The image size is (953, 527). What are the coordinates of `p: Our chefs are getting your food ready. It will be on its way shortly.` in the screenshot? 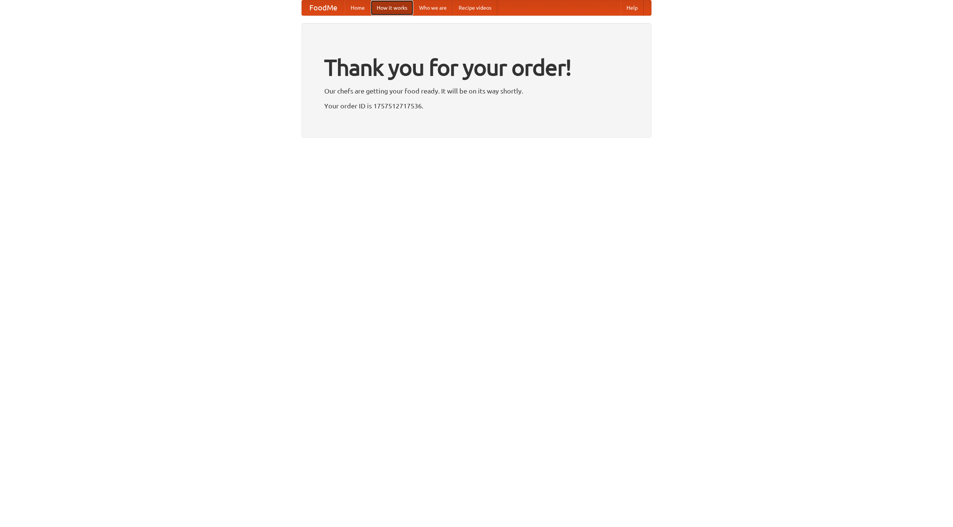 It's located at (477, 91).